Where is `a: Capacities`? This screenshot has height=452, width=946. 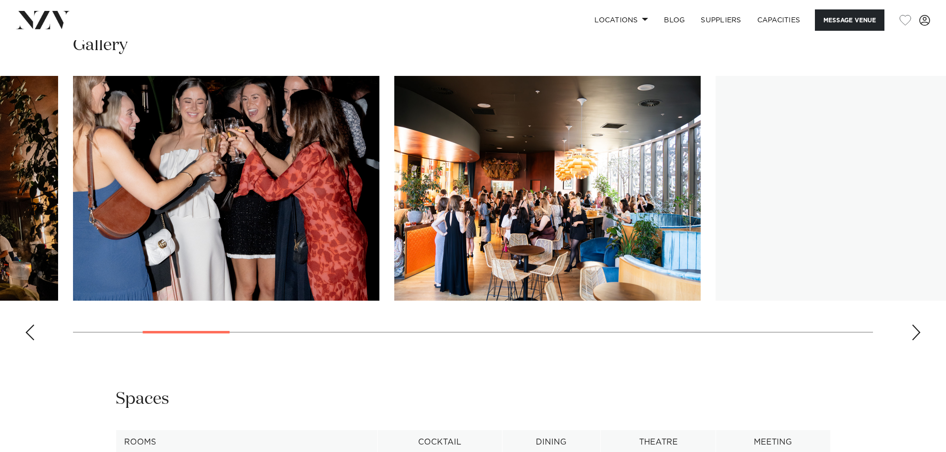
a: Capacities is located at coordinates (778, 20).